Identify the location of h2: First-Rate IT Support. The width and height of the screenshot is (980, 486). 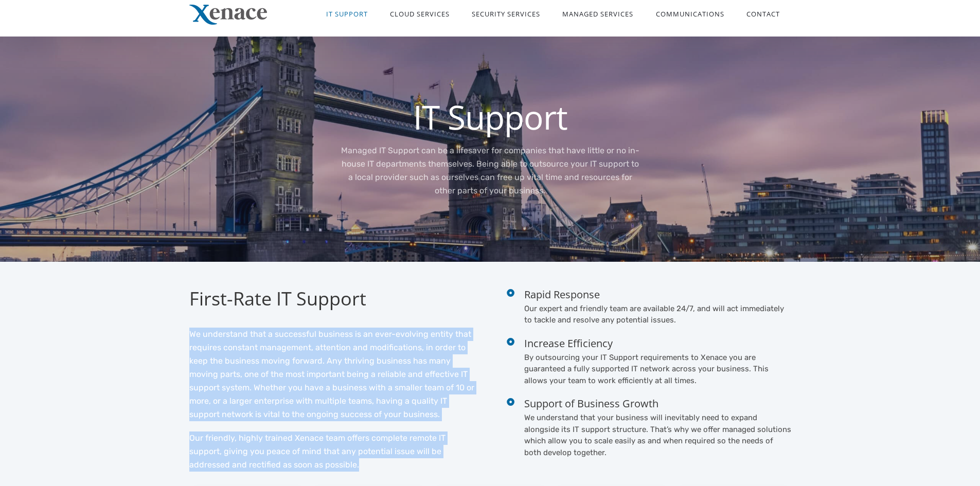
(332, 298).